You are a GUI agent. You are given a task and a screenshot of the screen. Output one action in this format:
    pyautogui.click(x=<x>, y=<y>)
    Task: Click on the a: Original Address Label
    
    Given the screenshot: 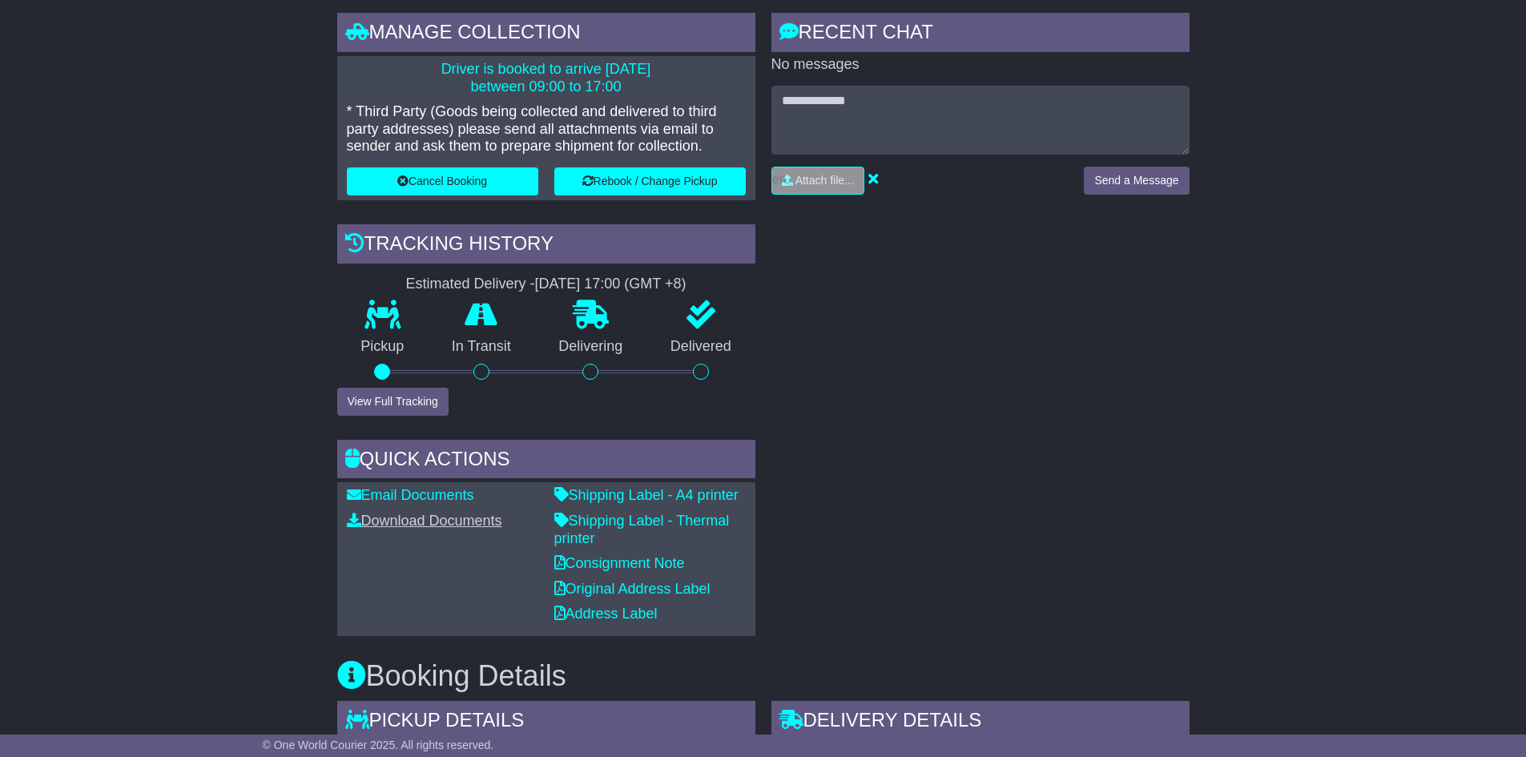 What is the action you would take?
    pyautogui.click(x=632, y=589)
    